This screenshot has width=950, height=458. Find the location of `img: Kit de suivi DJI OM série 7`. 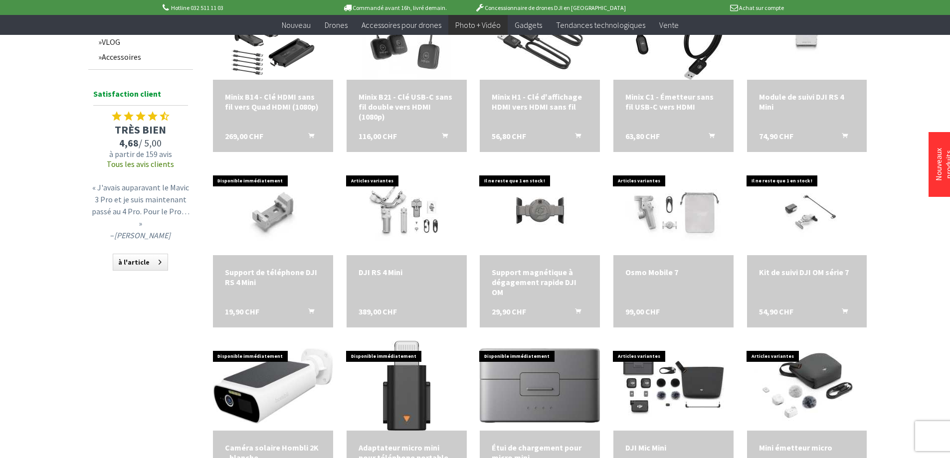

img: Kit de suivi DJI OM série 7 is located at coordinates (807, 210).